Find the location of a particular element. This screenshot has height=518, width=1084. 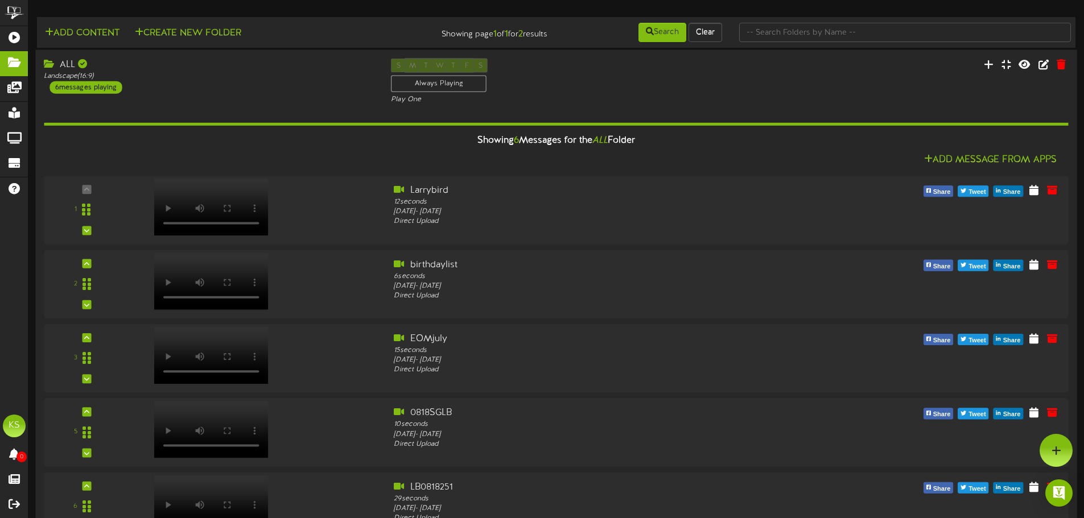

div: Open Intercom Messenger is located at coordinates (1059, 493).